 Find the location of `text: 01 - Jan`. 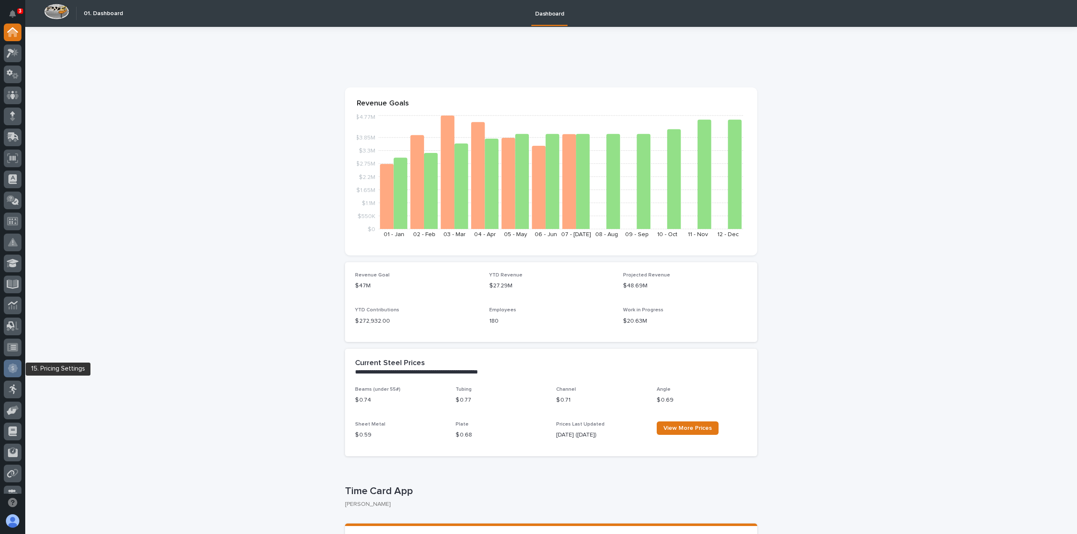

text: 01 - Jan is located at coordinates (394, 235).